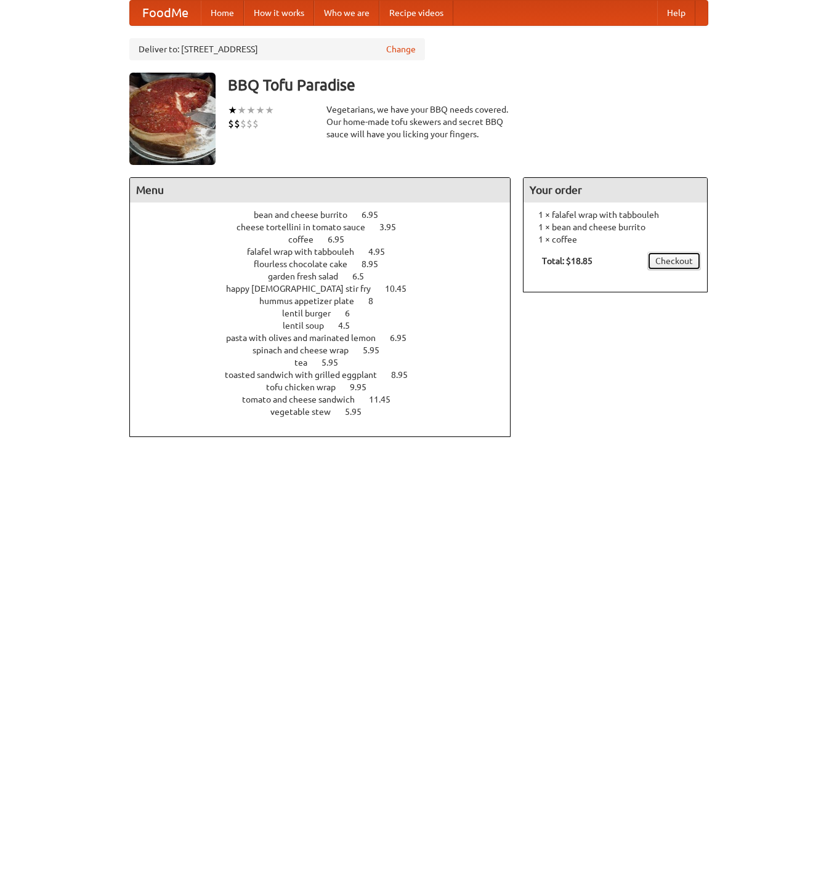 This screenshot has height=871, width=837. I want to click on a: bean and cheese burrito 6.95, so click(327, 215).